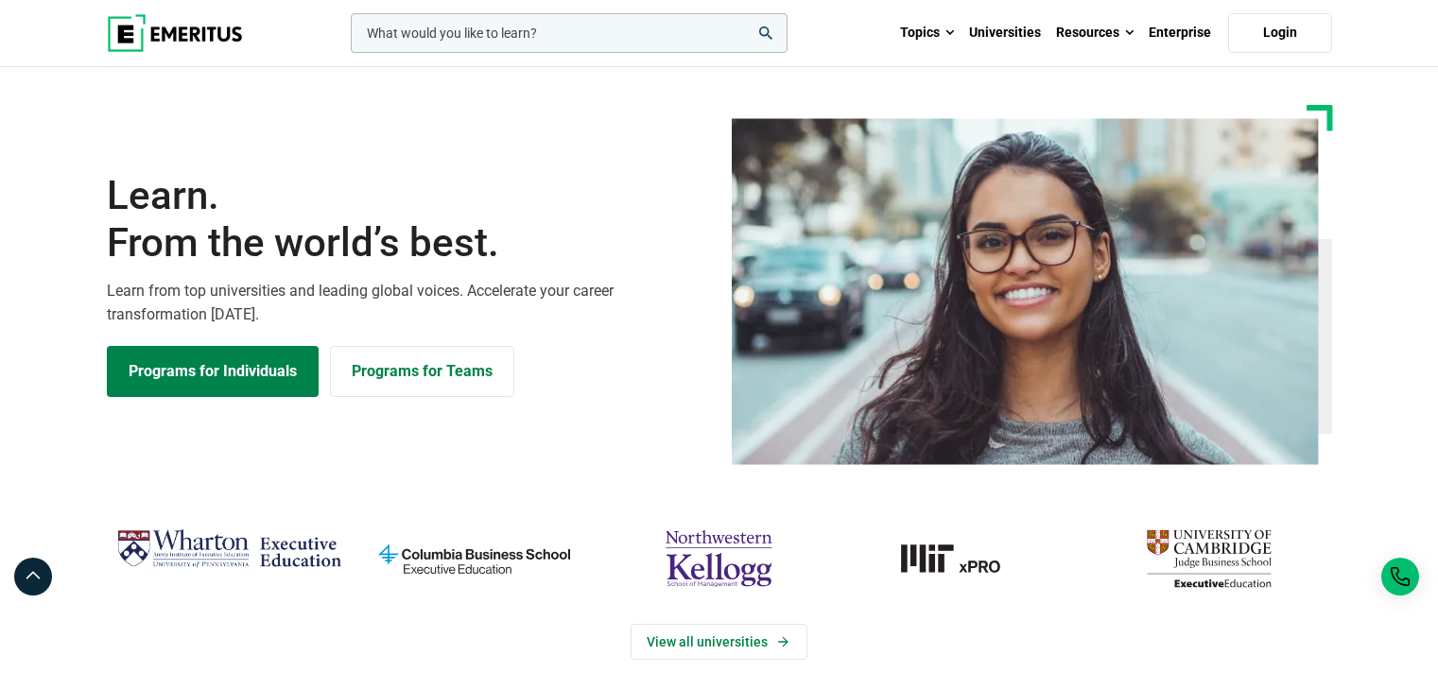 This screenshot has height=690, width=1438. What do you see at coordinates (422, 372) in the screenshot?
I see `a: Explore for Business` at bounding box center [422, 372].